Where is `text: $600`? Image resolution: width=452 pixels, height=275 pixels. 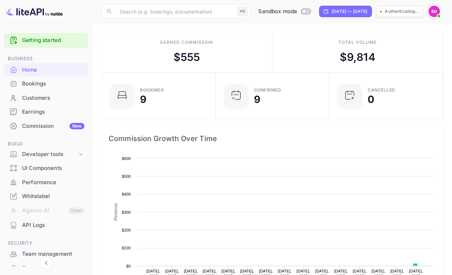 text: $600 is located at coordinates (126, 159).